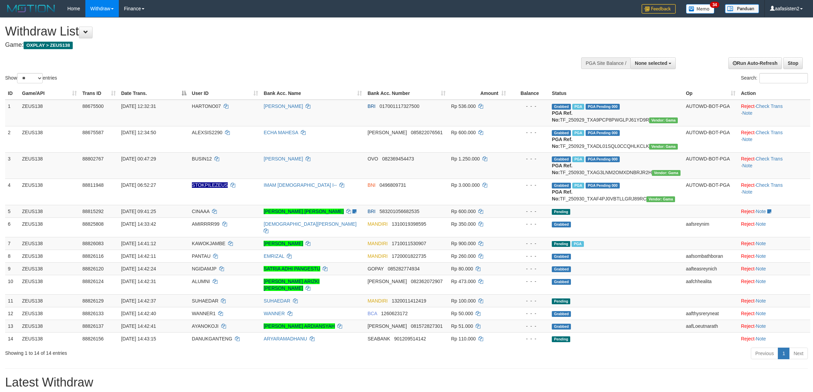 This screenshot has width=813, height=392. I want to click on span: Marked by aaftrukkakada, so click(578, 107).